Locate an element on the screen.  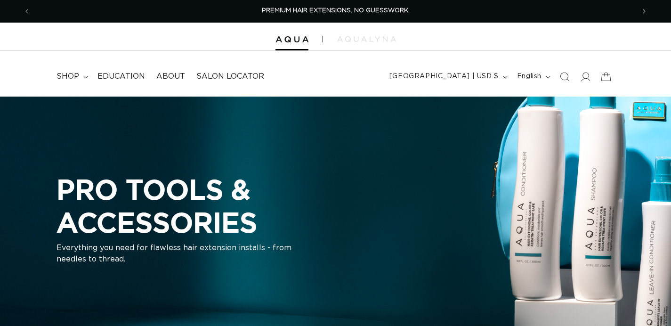
summary: shop is located at coordinates (71, 76).